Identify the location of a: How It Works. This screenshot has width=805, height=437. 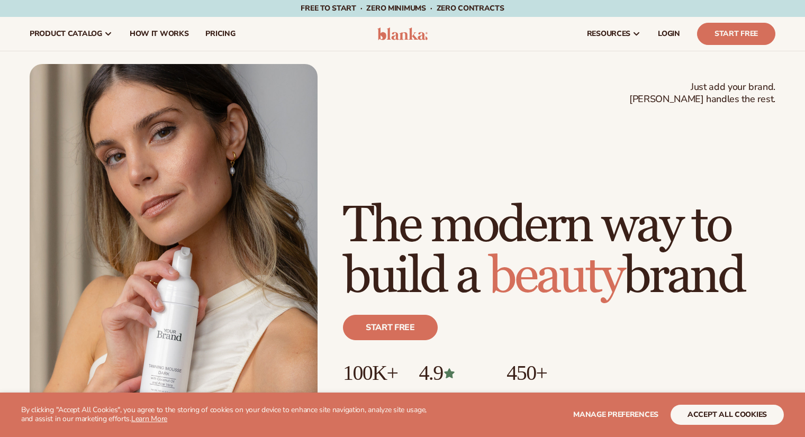
(159, 34).